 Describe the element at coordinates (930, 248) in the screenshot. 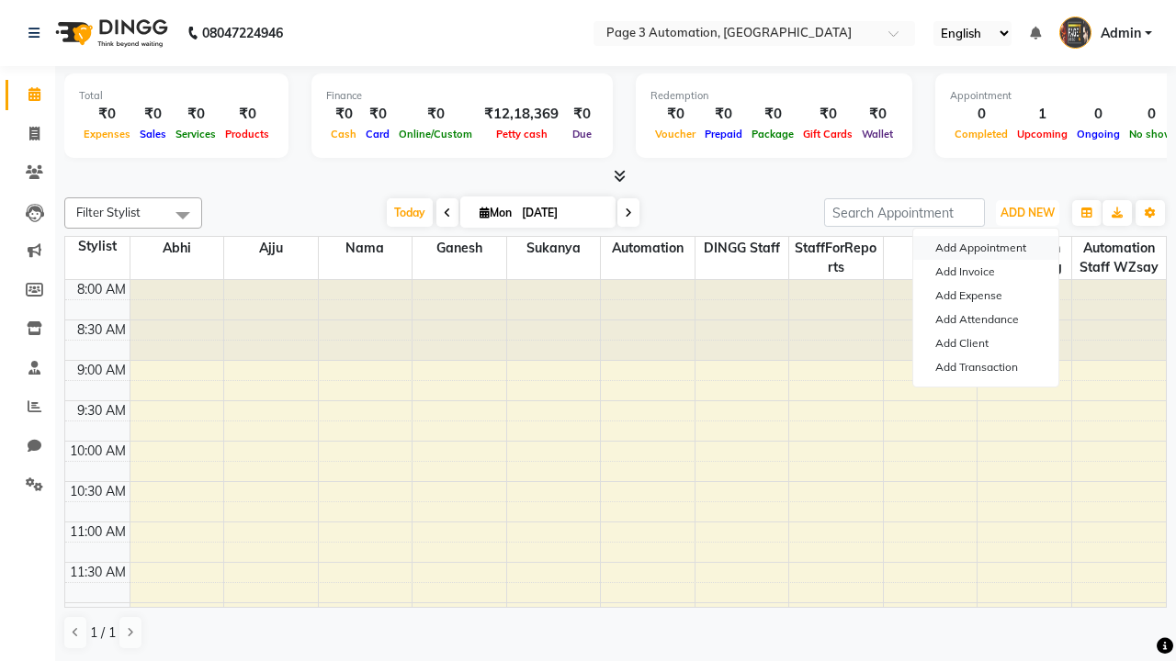

I see `span: Priya` at that location.